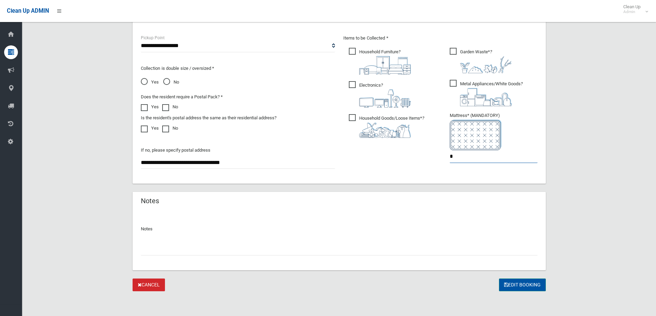 The width and height of the screenshot is (656, 316). What do you see at coordinates (481, 61) in the screenshot?
I see `span: Garden Waste*` at bounding box center [481, 61].